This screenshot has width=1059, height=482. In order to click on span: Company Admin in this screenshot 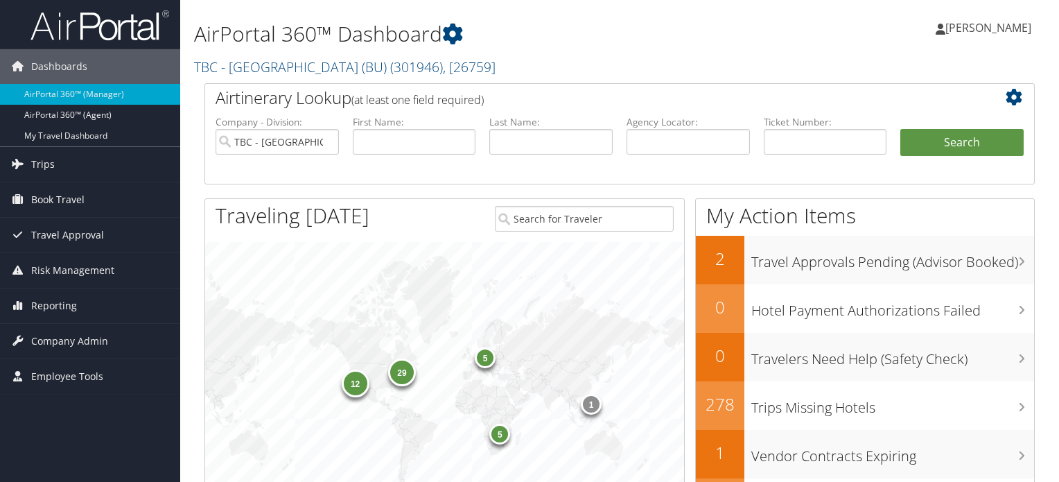, I will do `click(69, 341)`.